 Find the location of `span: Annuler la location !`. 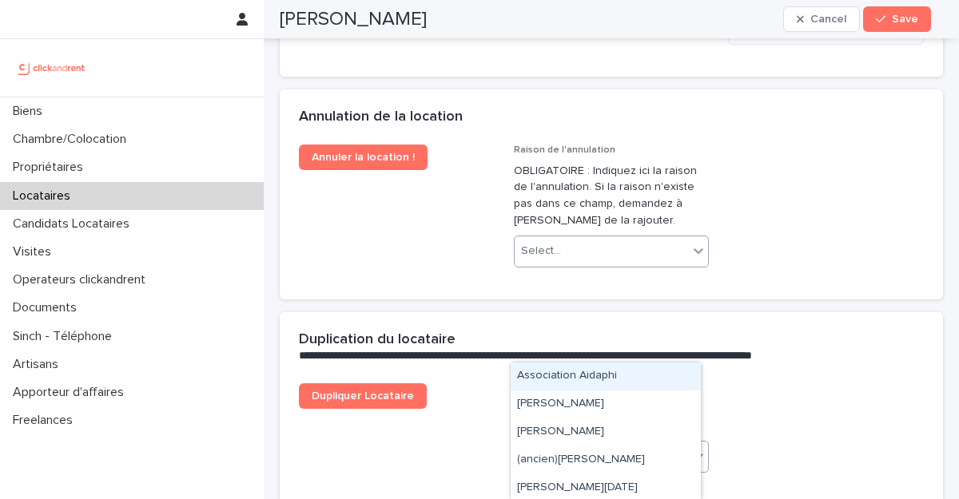

span: Annuler la location ! is located at coordinates (363, 157).